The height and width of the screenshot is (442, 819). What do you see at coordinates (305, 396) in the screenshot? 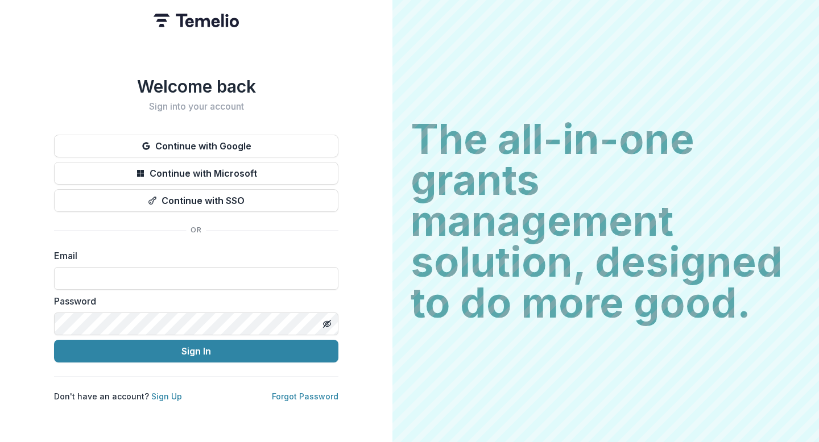
I see `a: Forgot Password` at bounding box center [305, 396].